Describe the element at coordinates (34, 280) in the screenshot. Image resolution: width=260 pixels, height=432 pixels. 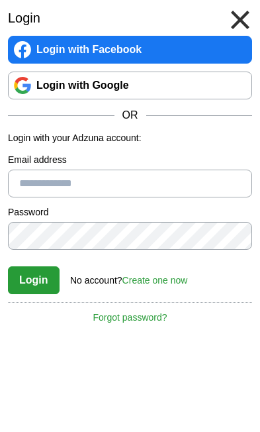
I see `button: Login` at that location.